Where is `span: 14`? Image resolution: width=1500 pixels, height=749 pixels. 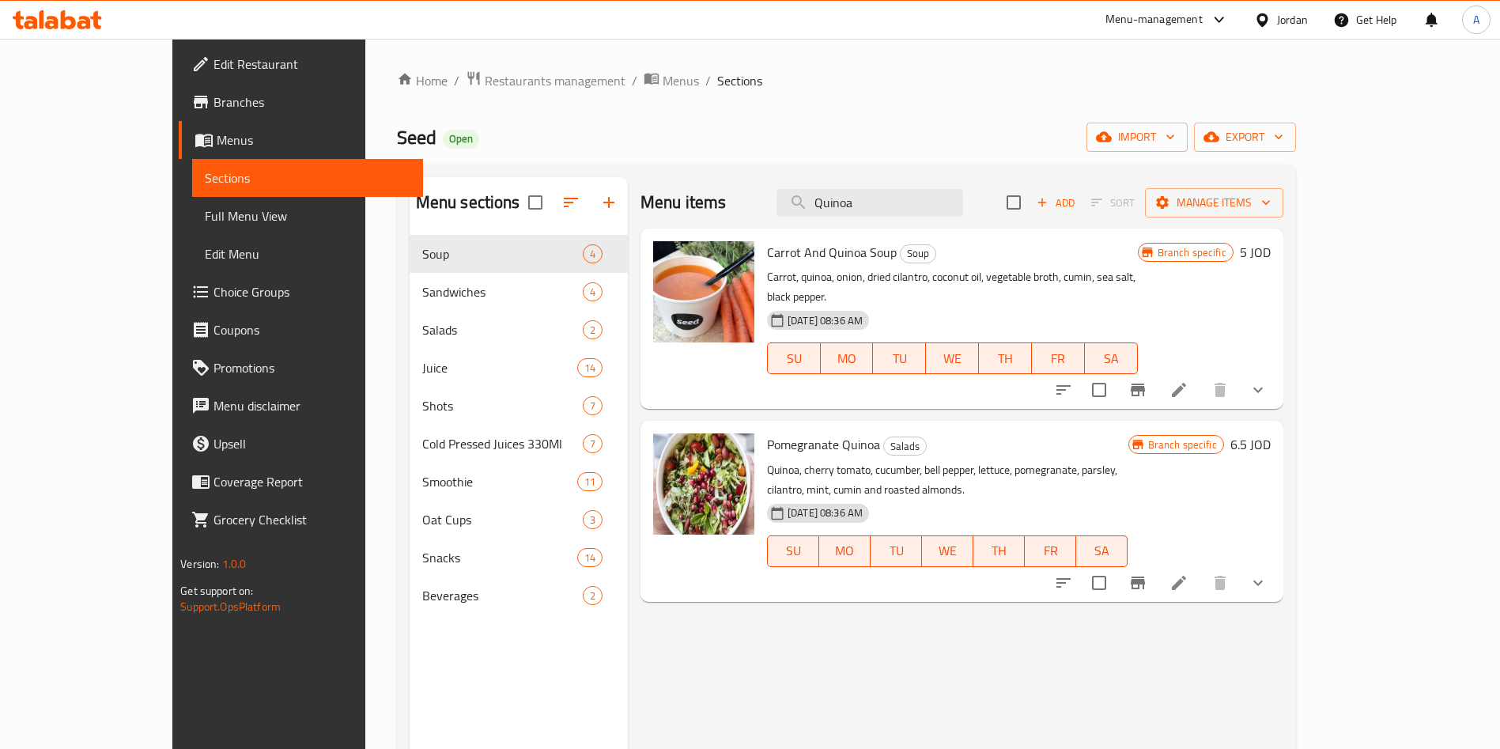
span: 14 is located at coordinates (590, 368).